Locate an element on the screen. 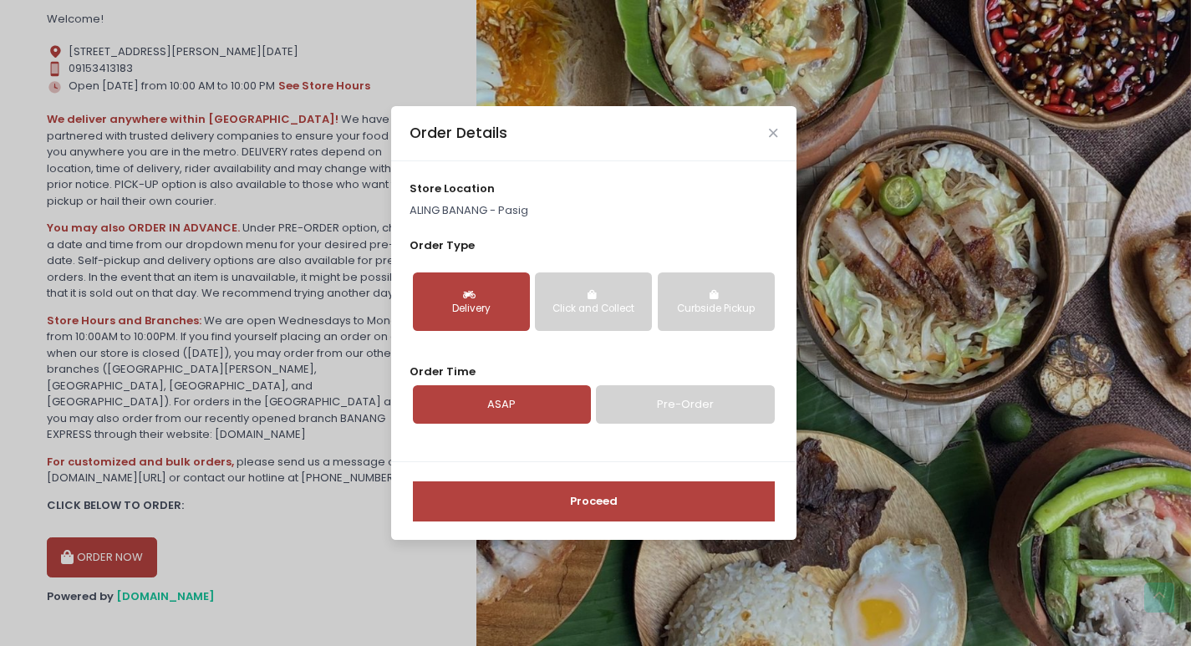 The image size is (1191, 646). button: Curbside Pickup is located at coordinates (717, 302).